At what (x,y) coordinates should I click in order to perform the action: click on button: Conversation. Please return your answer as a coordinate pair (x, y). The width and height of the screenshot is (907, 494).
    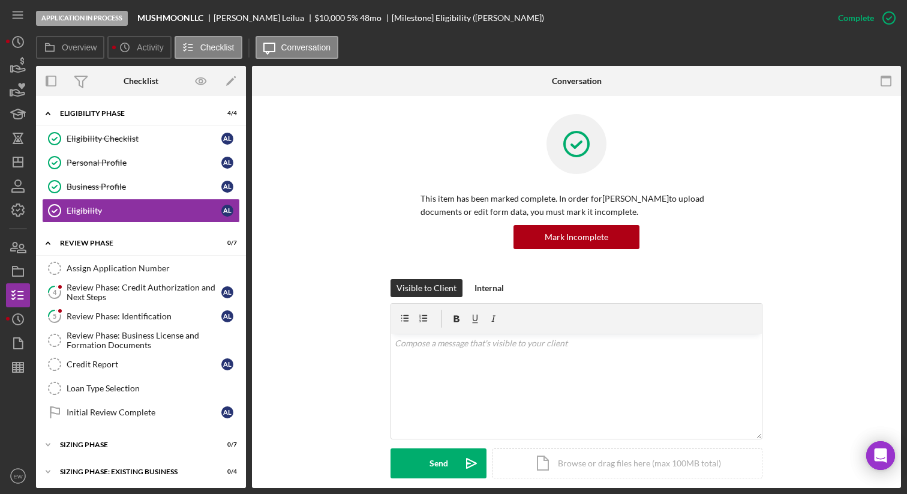
    Looking at the image, I should click on (297, 47).